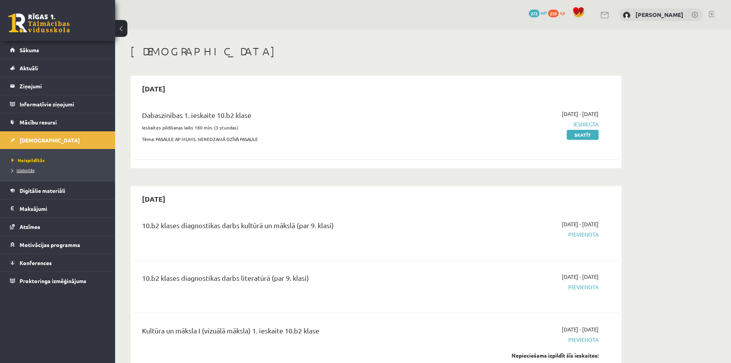 This screenshot has height=363, width=731. What do you see at coordinates (59, 170) in the screenshot?
I see `a: Izlabotās` at bounding box center [59, 170].